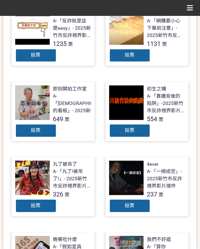 The width and height of the screenshot is (200, 249). I want to click on div: 我們不好誆, so click(159, 240).